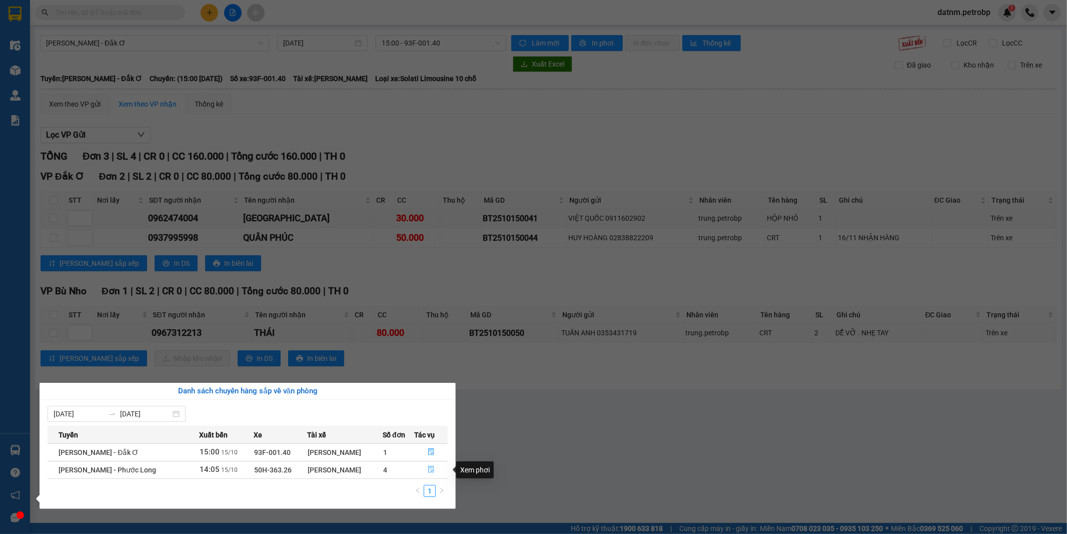 The image size is (1067, 534). I want to click on li: Next Page, so click(442, 491).